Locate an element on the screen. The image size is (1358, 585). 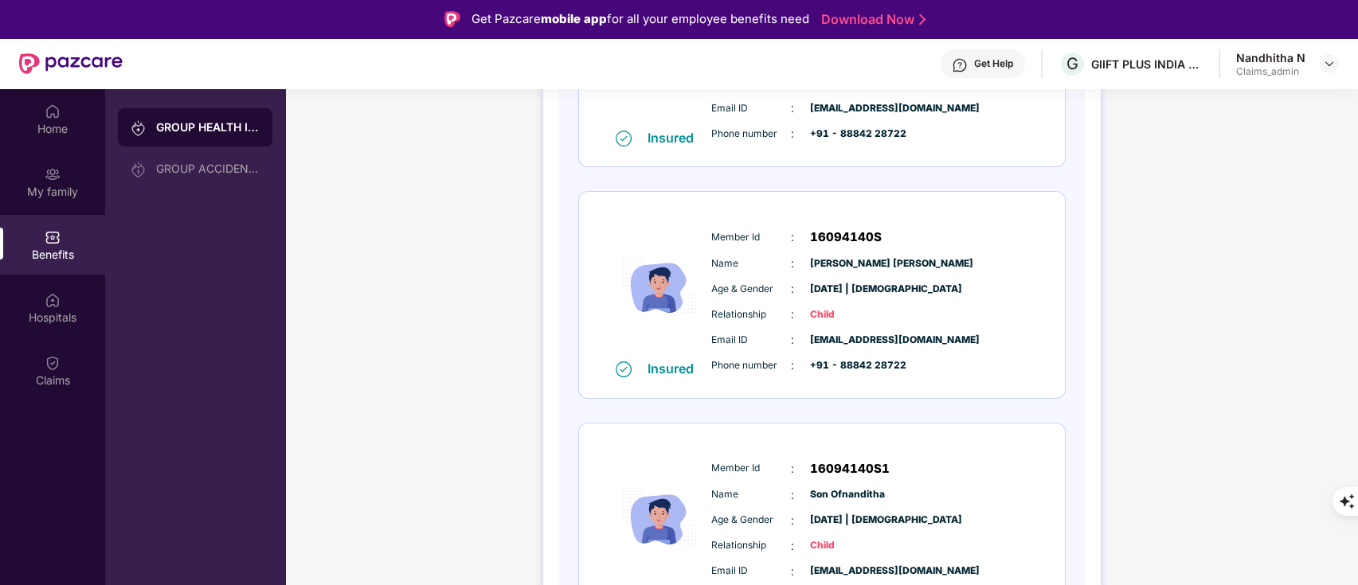
img: svg+xml;base64,PHN2ZyBpZD0iQmVuZWZpdHMiIHhtbG5zPSJodHRwOi8vd3d3LnczLm9yZy8yMDAwL3N2ZyIgd2lkdGg9Ij... is located at coordinates (53, 237).